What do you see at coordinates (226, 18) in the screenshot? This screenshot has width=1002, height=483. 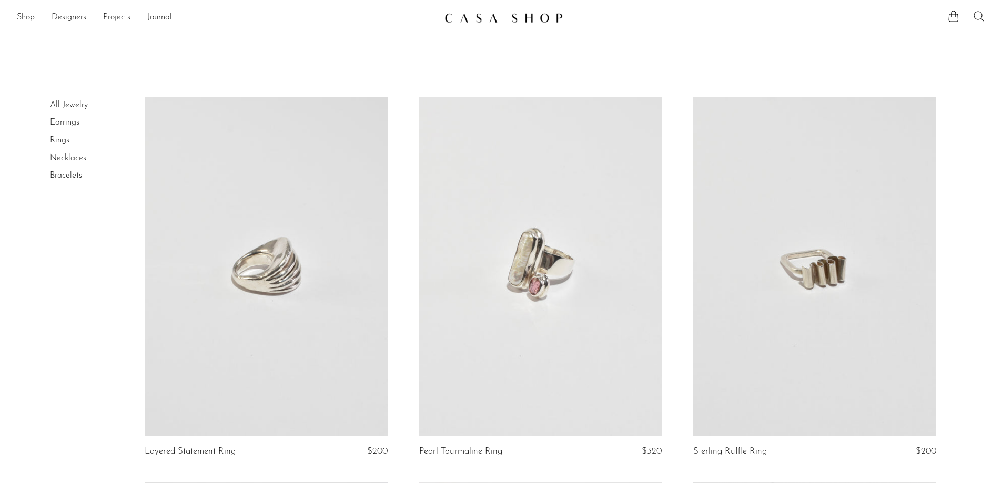 I see `ul: NEW HEADER MENU` at bounding box center [226, 18].